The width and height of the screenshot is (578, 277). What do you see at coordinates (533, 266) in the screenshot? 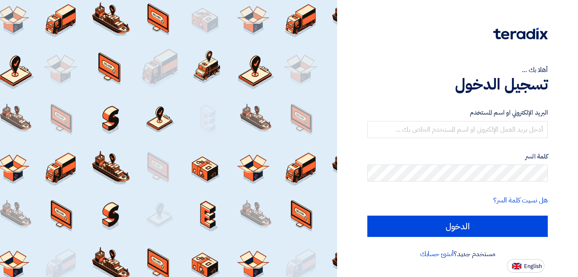
I see `span: English` at bounding box center [533, 266].